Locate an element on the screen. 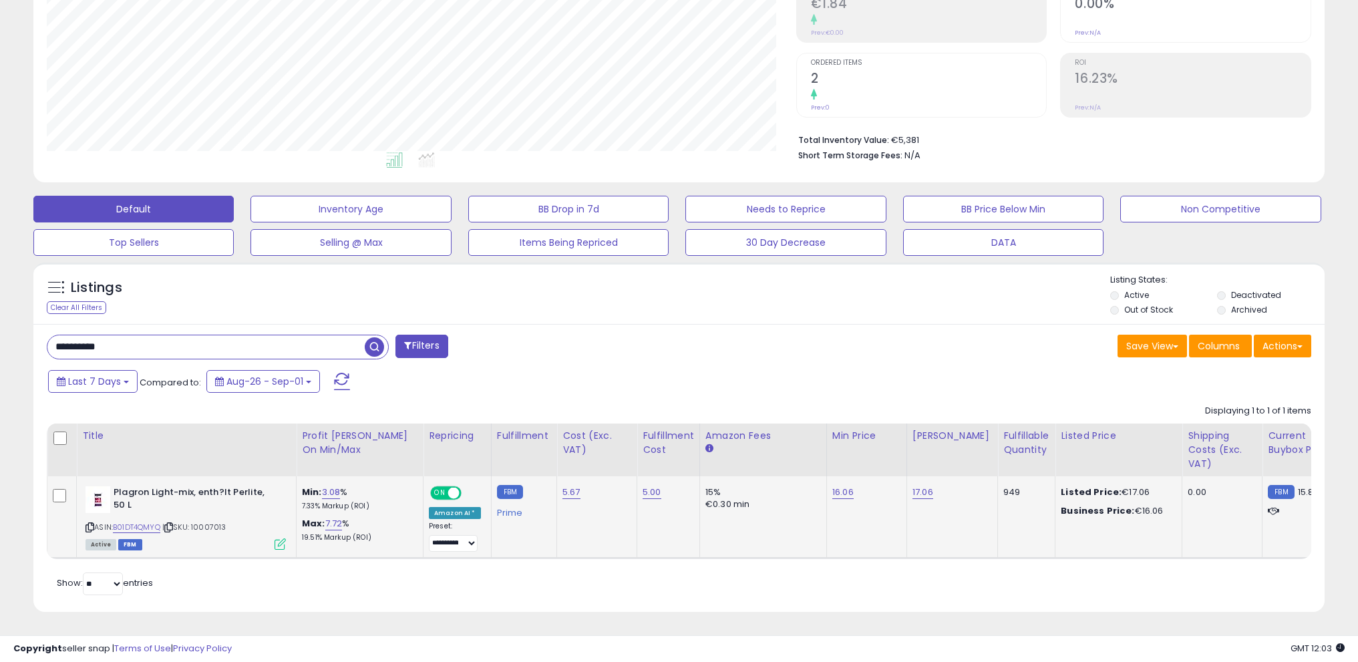 Image resolution: width=1358 pixels, height=662 pixels. div: ASIN: is located at coordinates (186, 517).